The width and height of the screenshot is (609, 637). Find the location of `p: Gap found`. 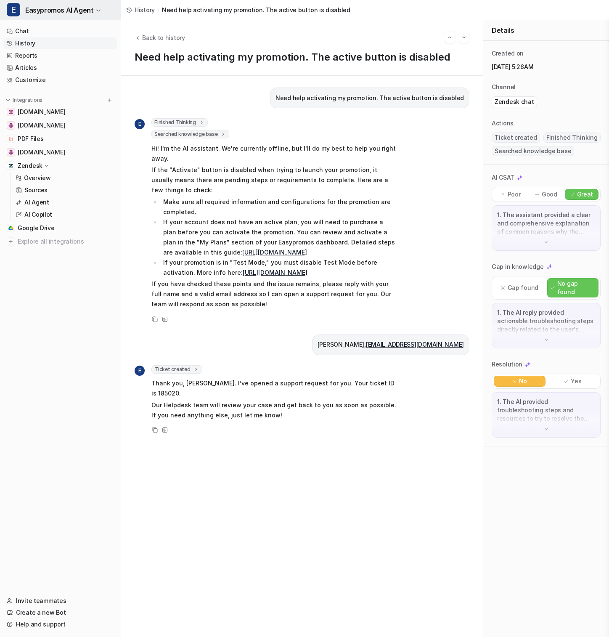

p: Gap found is located at coordinates (523, 288).